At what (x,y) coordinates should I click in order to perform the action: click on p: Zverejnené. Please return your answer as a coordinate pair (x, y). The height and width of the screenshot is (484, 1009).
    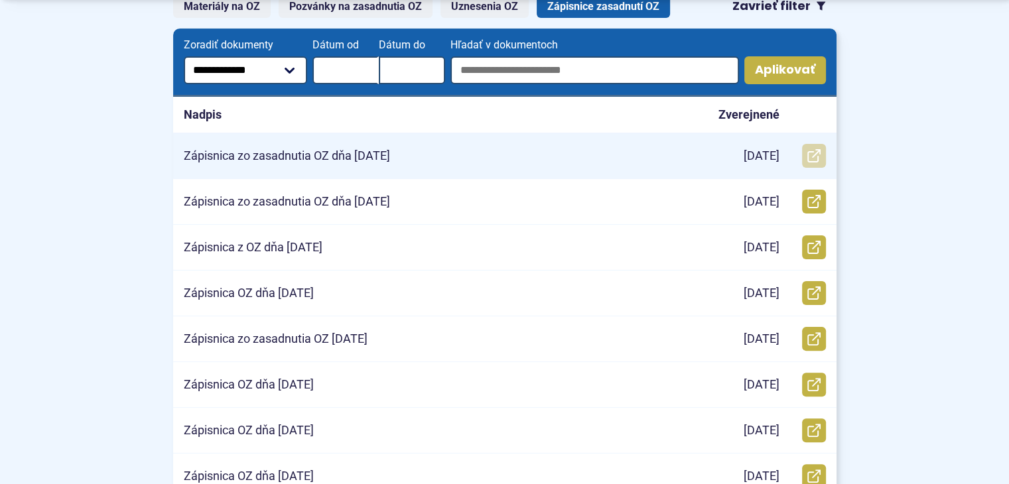
    Looking at the image, I should click on (749, 115).